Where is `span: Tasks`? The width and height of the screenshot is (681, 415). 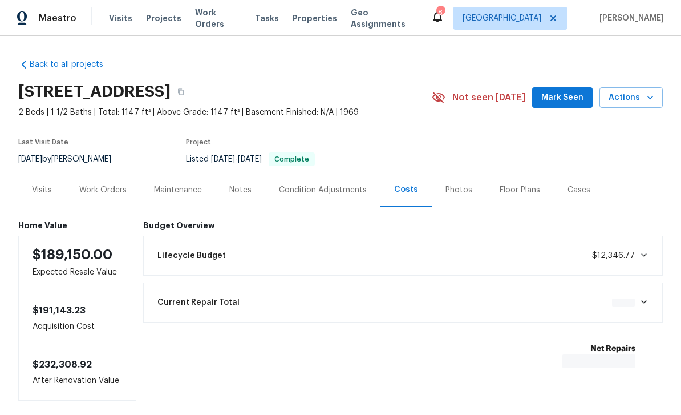 span: Tasks is located at coordinates (267, 18).